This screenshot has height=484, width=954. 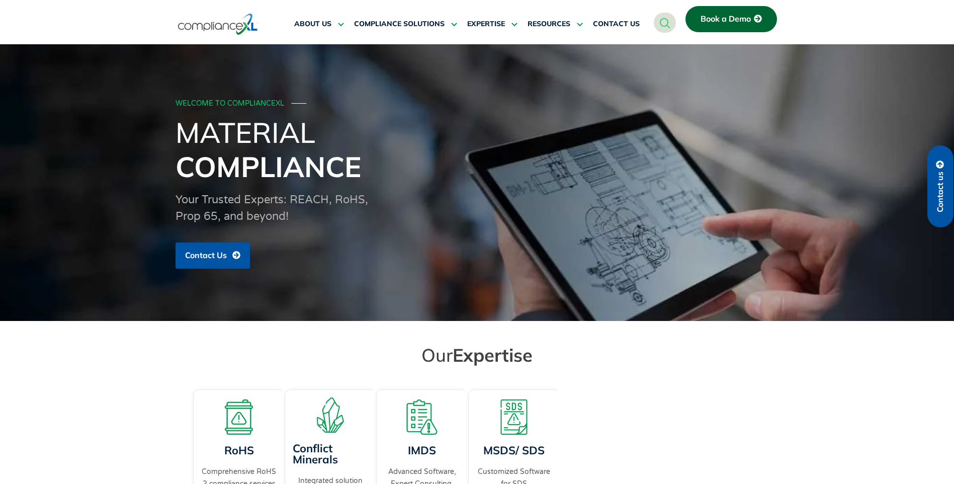 I want to click on span: Contact Us, so click(x=206, y=255).